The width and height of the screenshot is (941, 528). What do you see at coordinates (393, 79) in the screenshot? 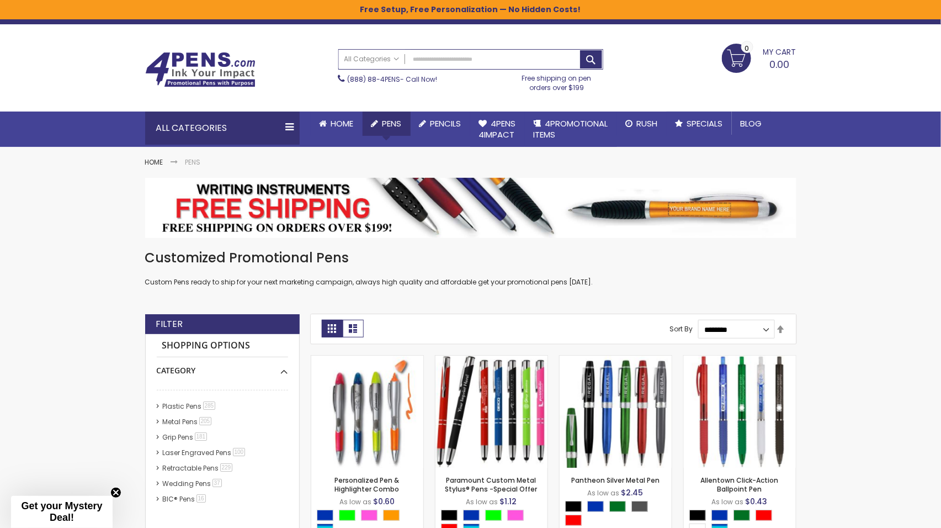
I see `span: - Call Now!` at bounding box center [393, 79].